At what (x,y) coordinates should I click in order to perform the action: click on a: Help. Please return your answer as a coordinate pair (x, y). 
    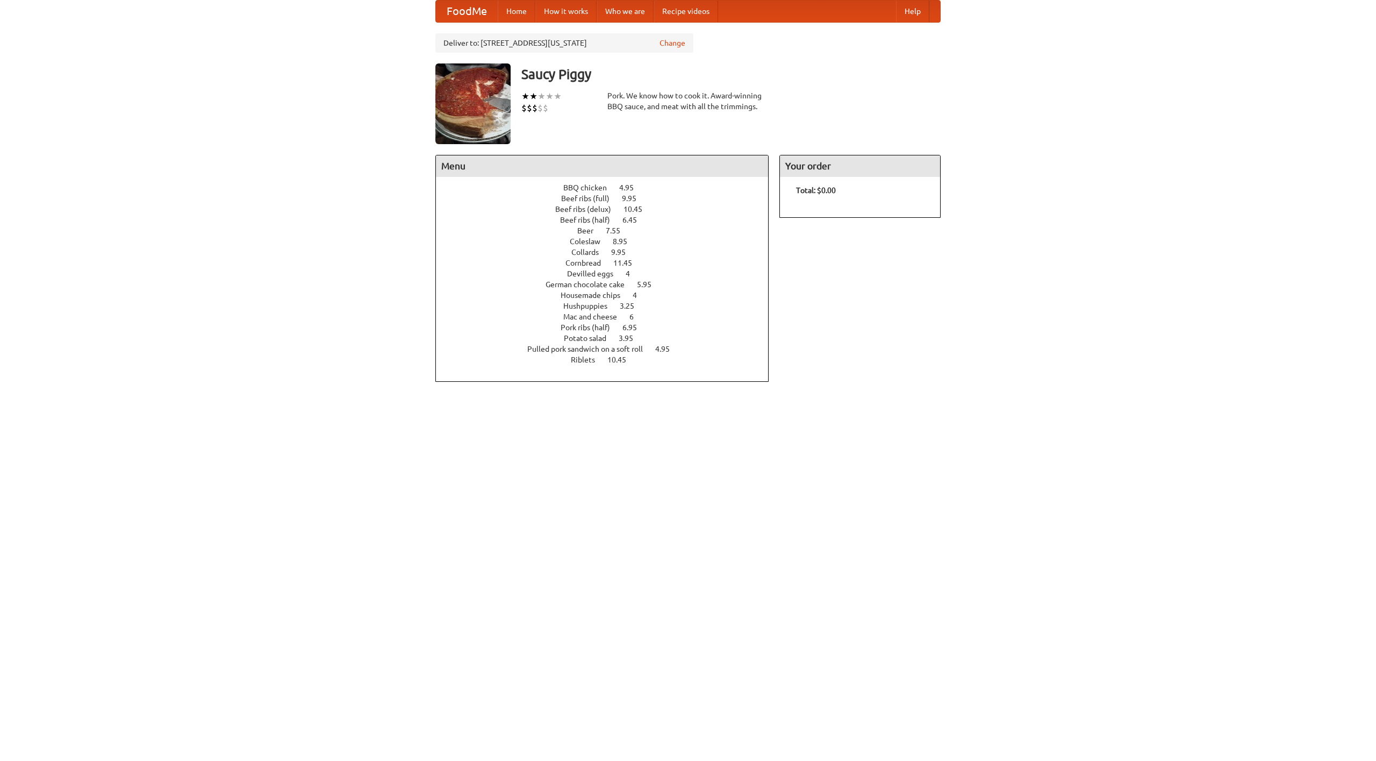
    Looking at the image, I should click on (913, 11).